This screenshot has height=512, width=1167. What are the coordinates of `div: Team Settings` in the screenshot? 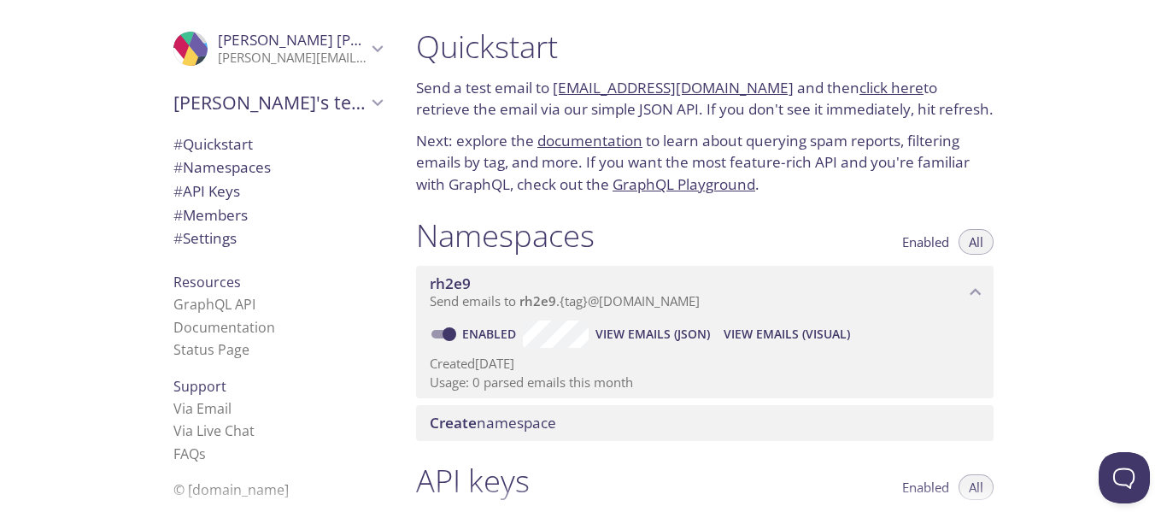 It's located at (278, 238).